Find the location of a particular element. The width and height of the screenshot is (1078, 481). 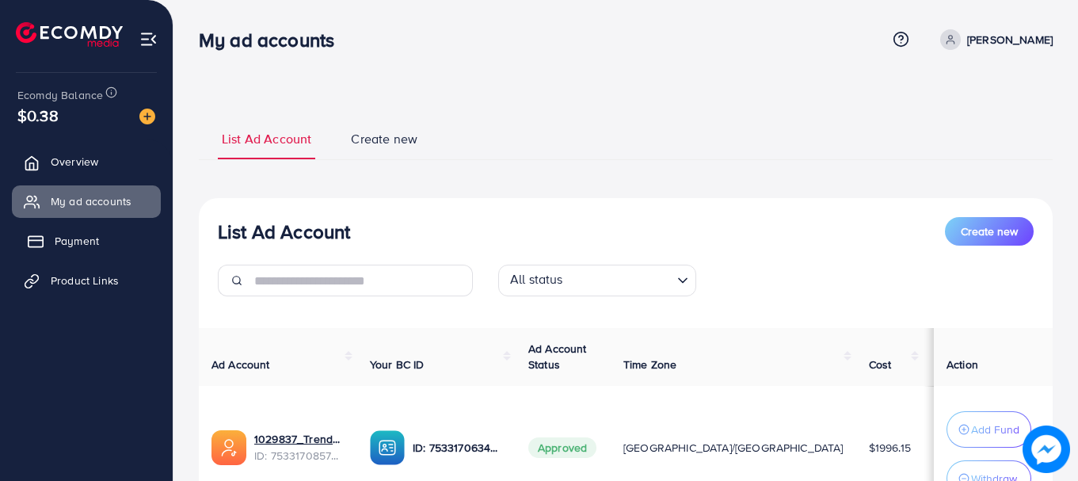

span: Overview is located at coordinates (74, 162).